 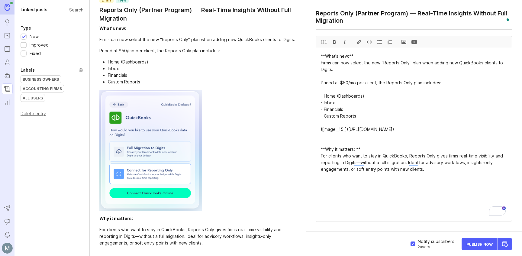 I want to click on div: Type, so click(x=26, y=28).